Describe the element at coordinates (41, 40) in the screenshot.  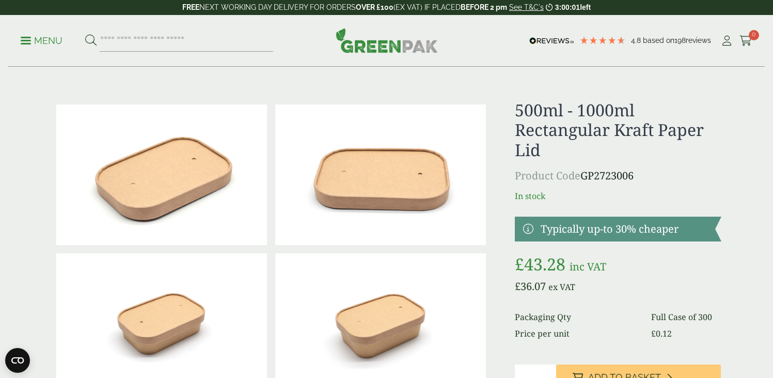
I see `a: Menu` at that location.